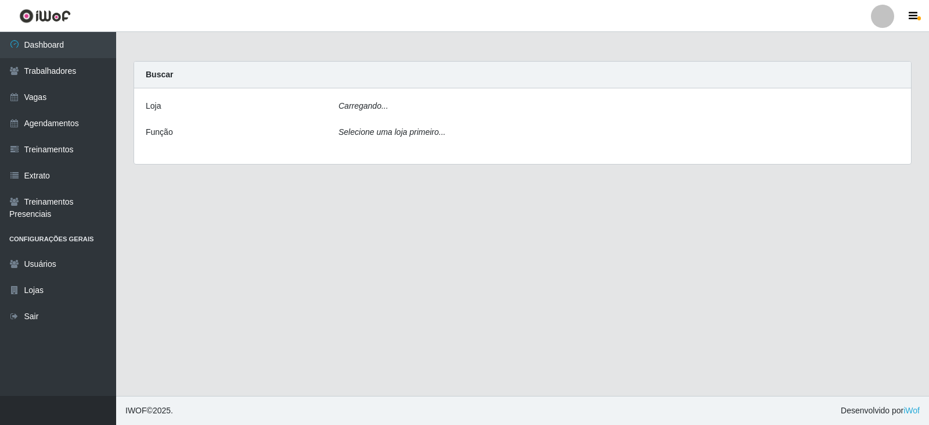 This screenshot has height=425, width=929. I want to click on label: Função, so click(159, 132).